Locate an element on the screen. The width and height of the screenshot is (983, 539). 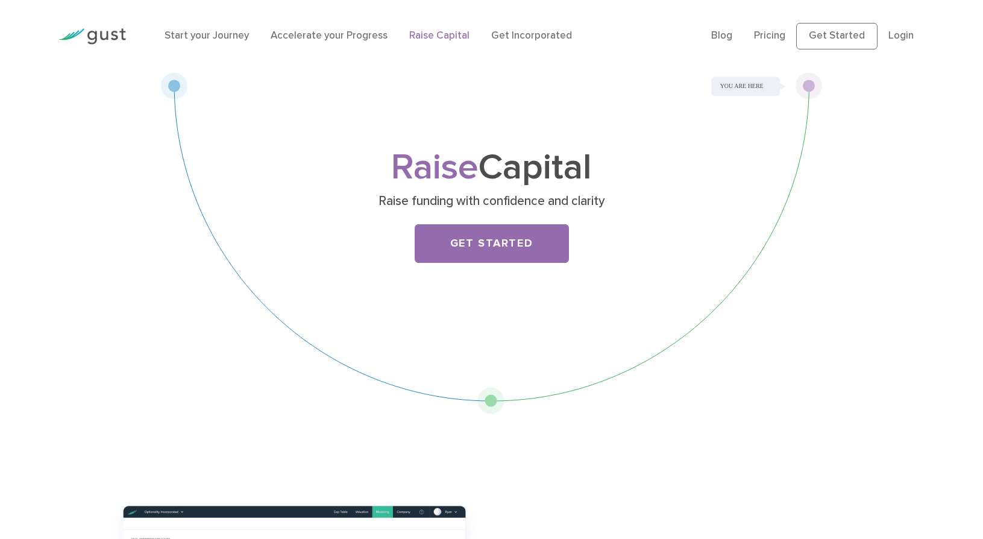
h1: Capital is located at coordinates (492, 168).